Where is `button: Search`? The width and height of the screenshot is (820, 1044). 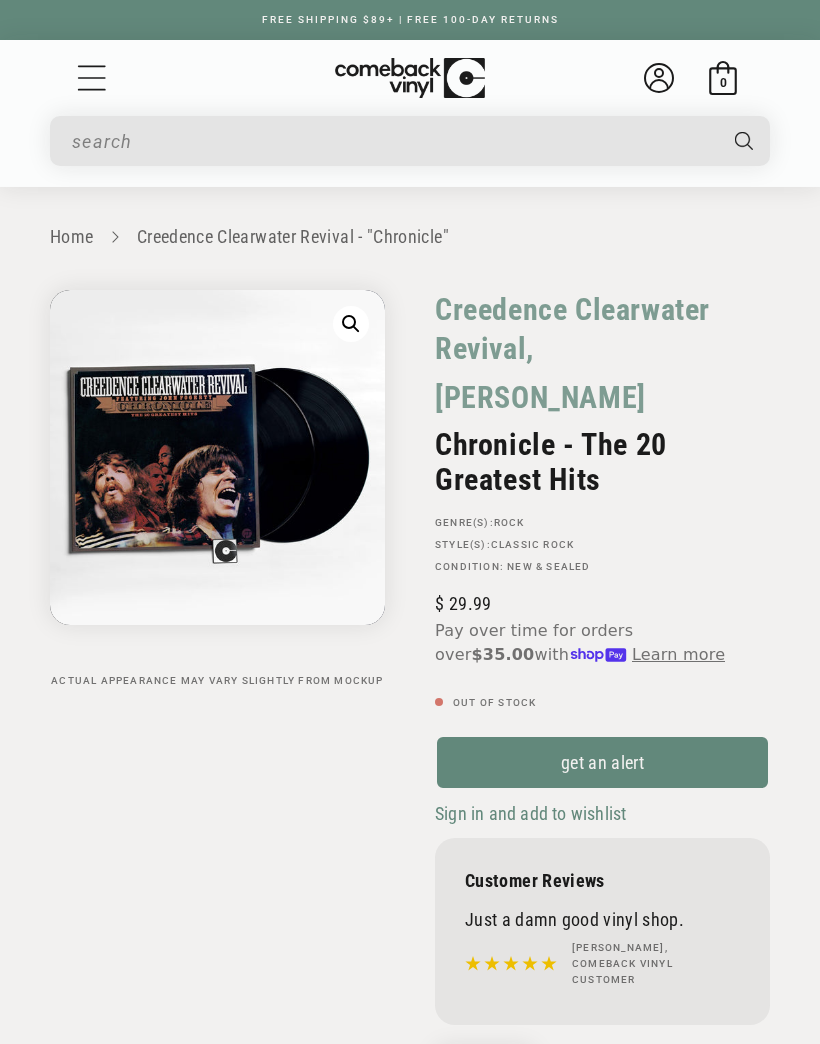
button: Search is located at coordinates (744, 141).